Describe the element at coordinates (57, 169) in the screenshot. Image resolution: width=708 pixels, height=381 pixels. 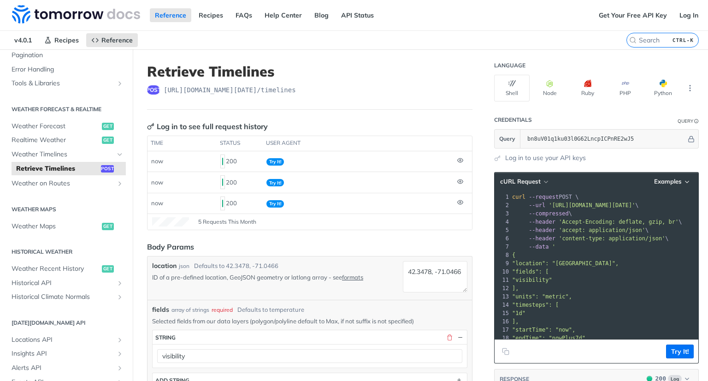
I see `span: Retrieve Timelines` at that location.